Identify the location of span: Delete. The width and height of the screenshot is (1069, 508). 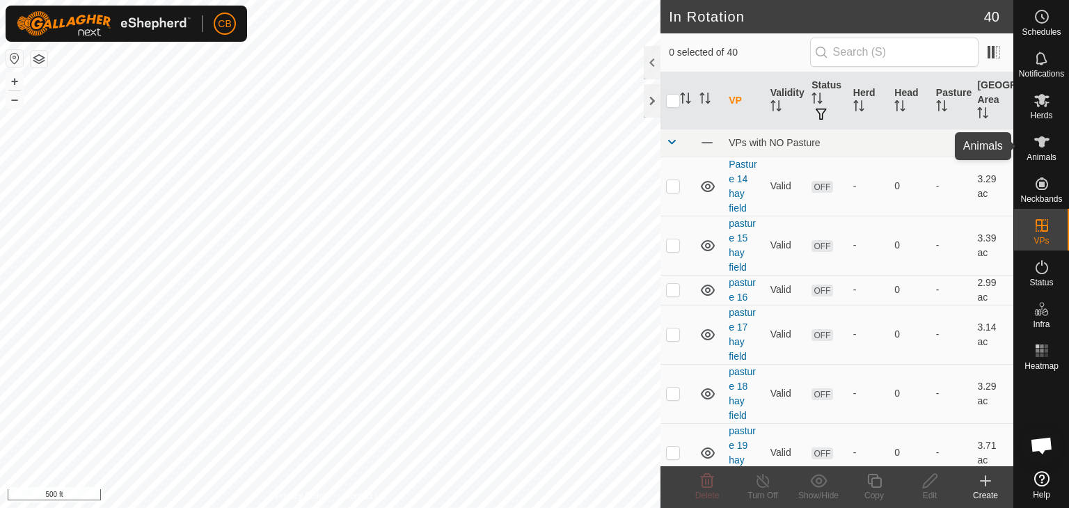
(707, 496).